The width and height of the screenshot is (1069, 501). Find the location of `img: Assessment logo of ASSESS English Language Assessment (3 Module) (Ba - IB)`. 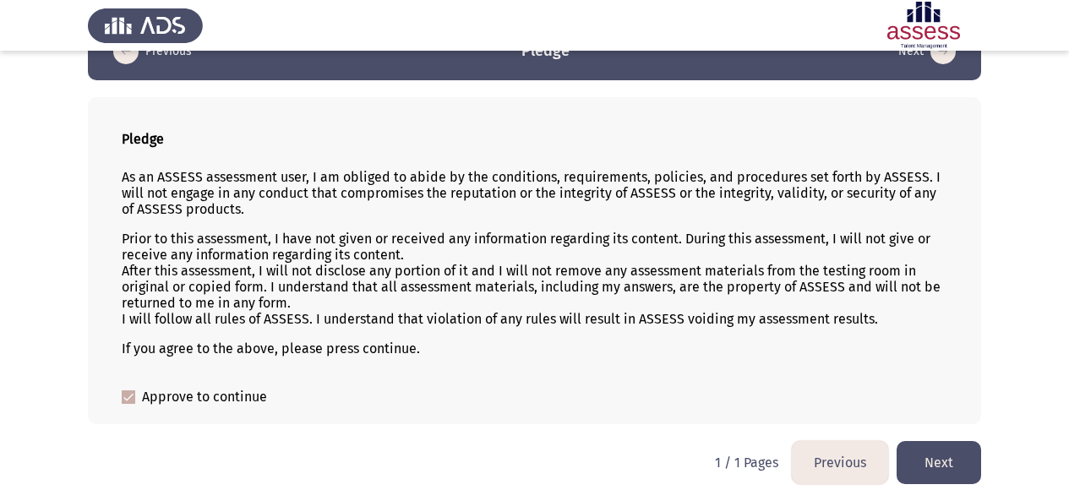

img: Assessment logo of ASSESS English Language Assessment (3 Module) (Ba - IB) is located at coordinates (924, 25).